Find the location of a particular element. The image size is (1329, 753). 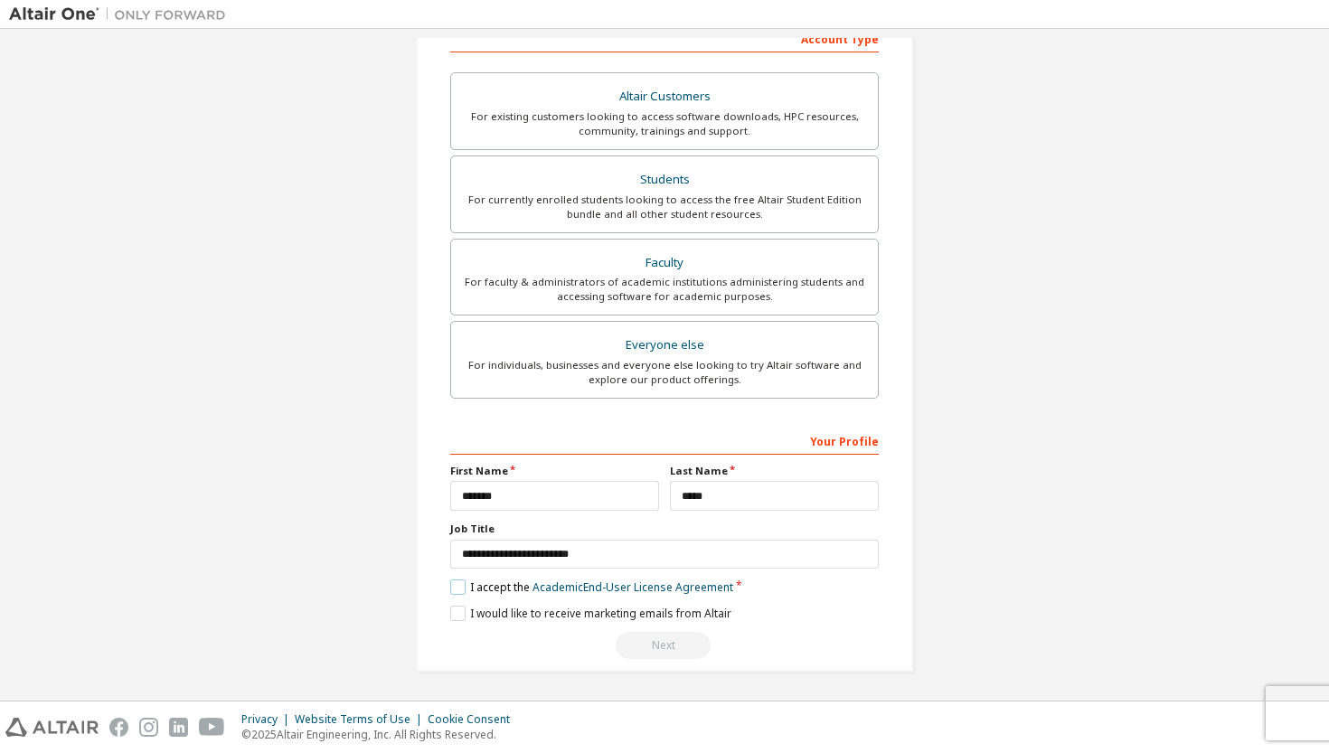

img: facebook.svg is located at coordinates (118, 727).